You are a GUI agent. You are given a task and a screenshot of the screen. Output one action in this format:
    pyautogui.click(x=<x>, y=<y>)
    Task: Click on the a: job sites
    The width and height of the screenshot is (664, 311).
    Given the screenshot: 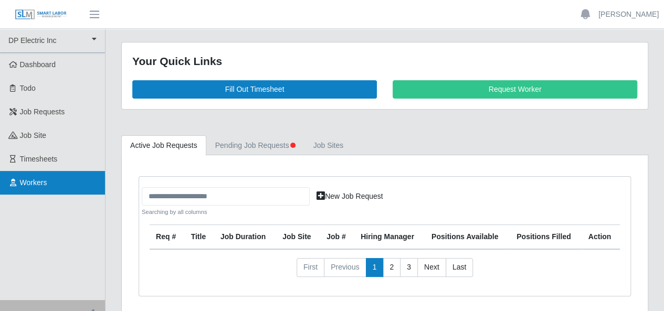 What is the action you would take?
    pyautogui.click(x=329, y=145)
    